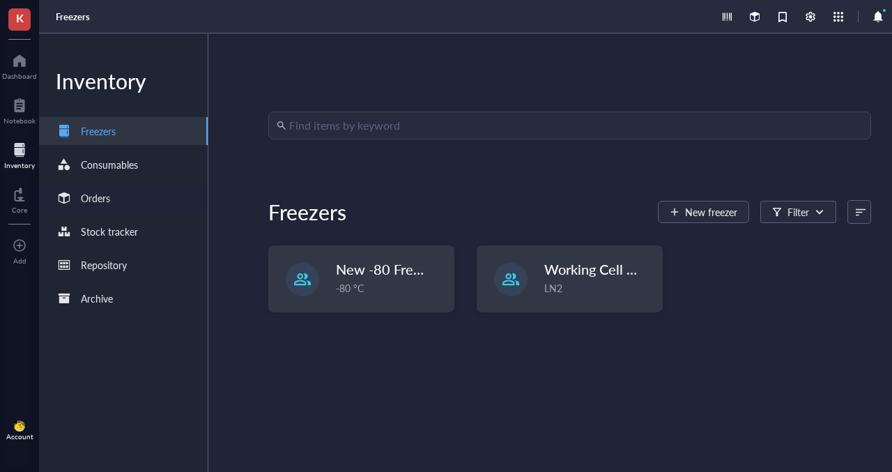 This screenshot has width=892, height=472. Describe the element at coordinates (704, 212) in the screenshot. I see `button: New freezer` at that location.